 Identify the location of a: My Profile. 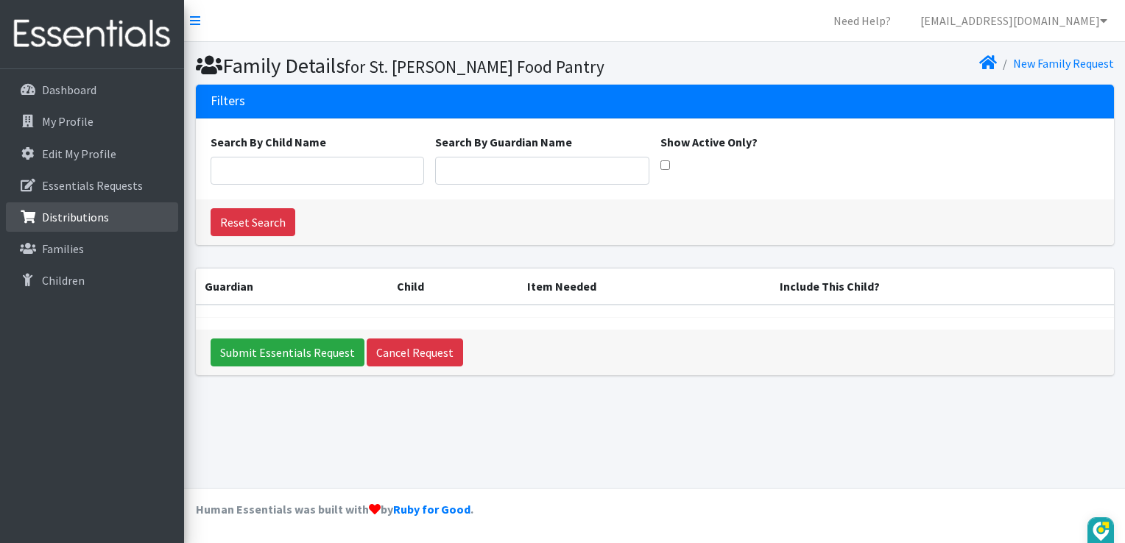
(92, 121).